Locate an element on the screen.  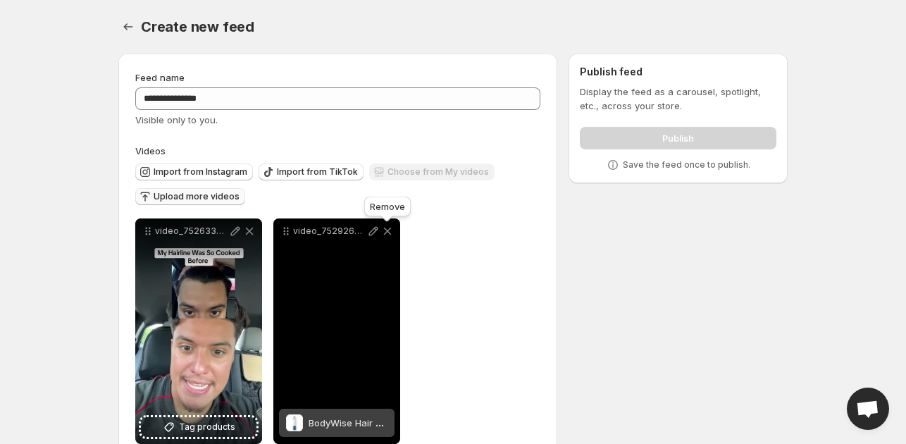
span: Import from Instagram is located at coordinates (200, 172).